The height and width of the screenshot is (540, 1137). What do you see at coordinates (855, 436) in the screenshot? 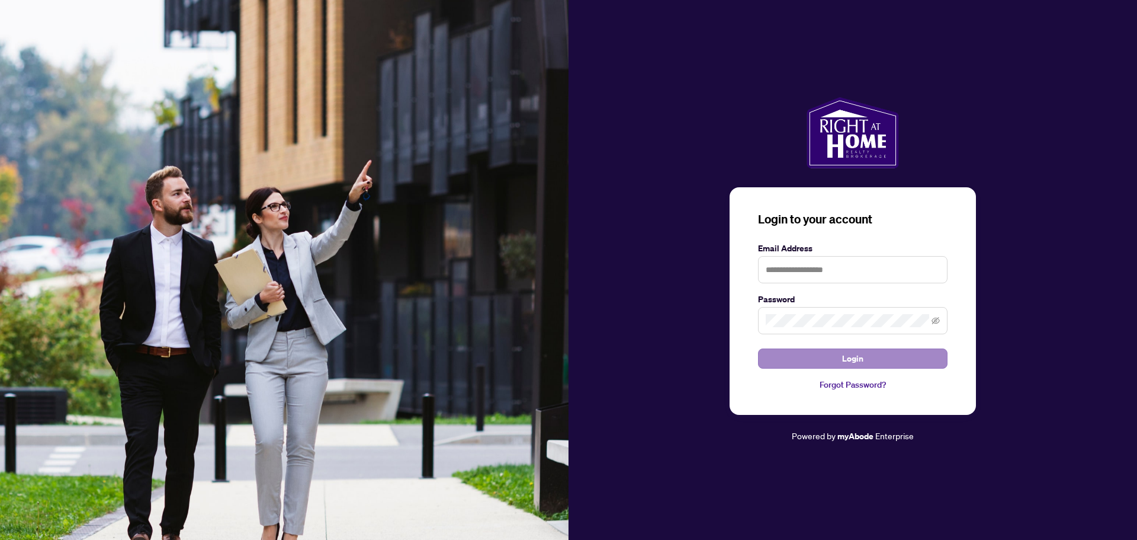
I see `a: myAbode` at bounding box center [855, 436].